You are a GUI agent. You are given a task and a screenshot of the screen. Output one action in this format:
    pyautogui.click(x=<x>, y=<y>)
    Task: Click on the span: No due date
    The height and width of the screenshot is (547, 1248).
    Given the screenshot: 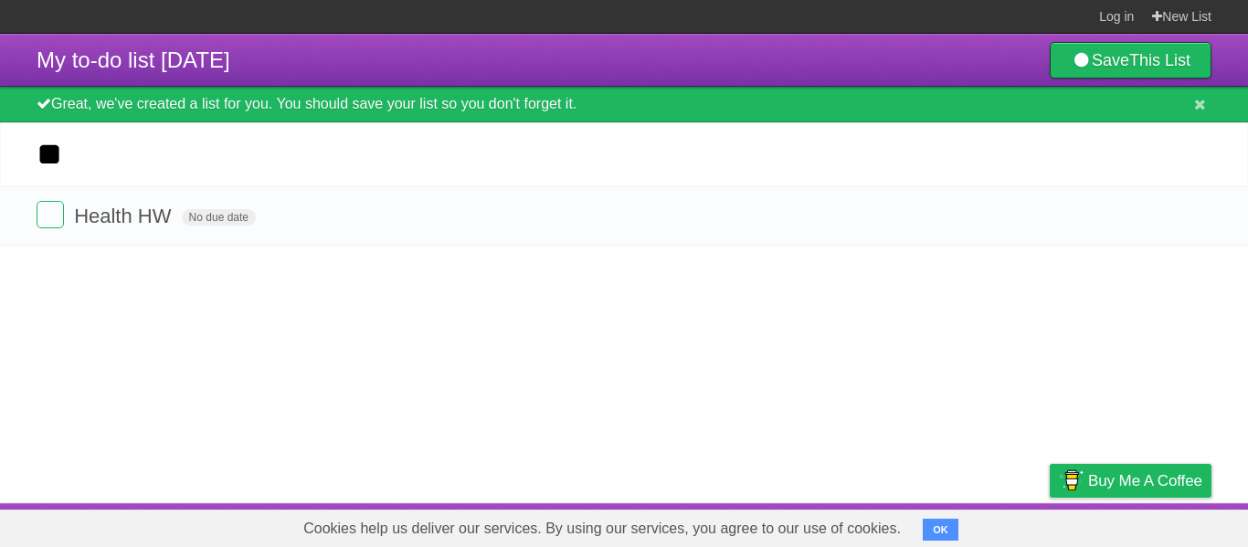 What is the action you would take?
    pyautogui.click(x=218, y=217)
    